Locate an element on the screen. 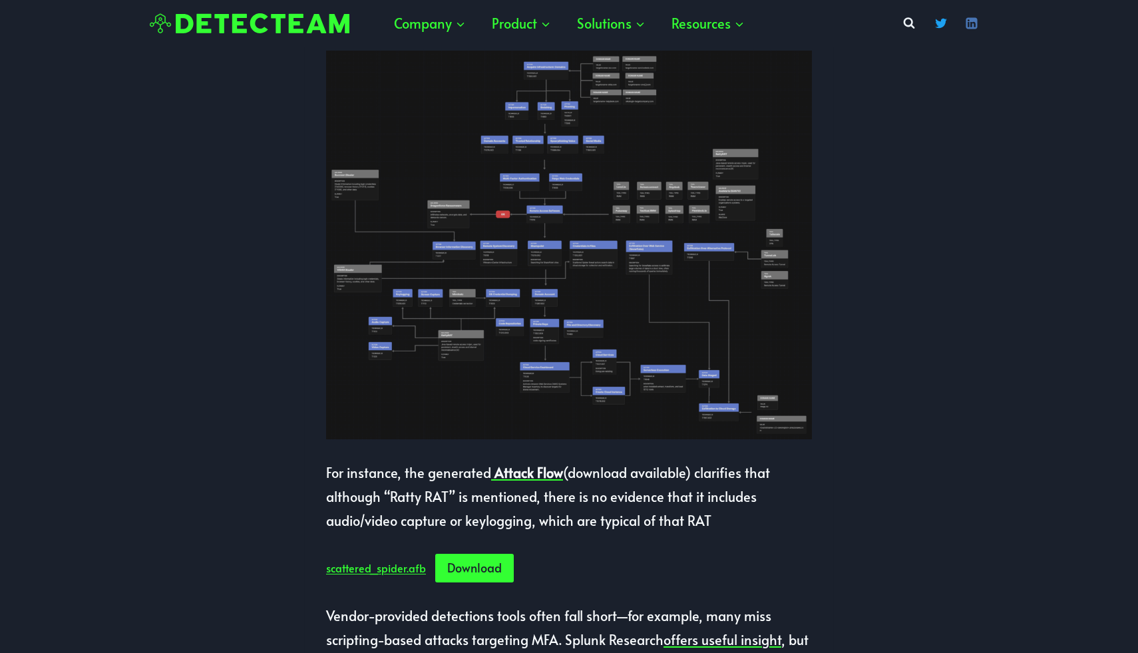 Image resolution: width=1138 pixels, height=653 pixels. a: scattered_spider.afb is located at coordinates (376, 568).